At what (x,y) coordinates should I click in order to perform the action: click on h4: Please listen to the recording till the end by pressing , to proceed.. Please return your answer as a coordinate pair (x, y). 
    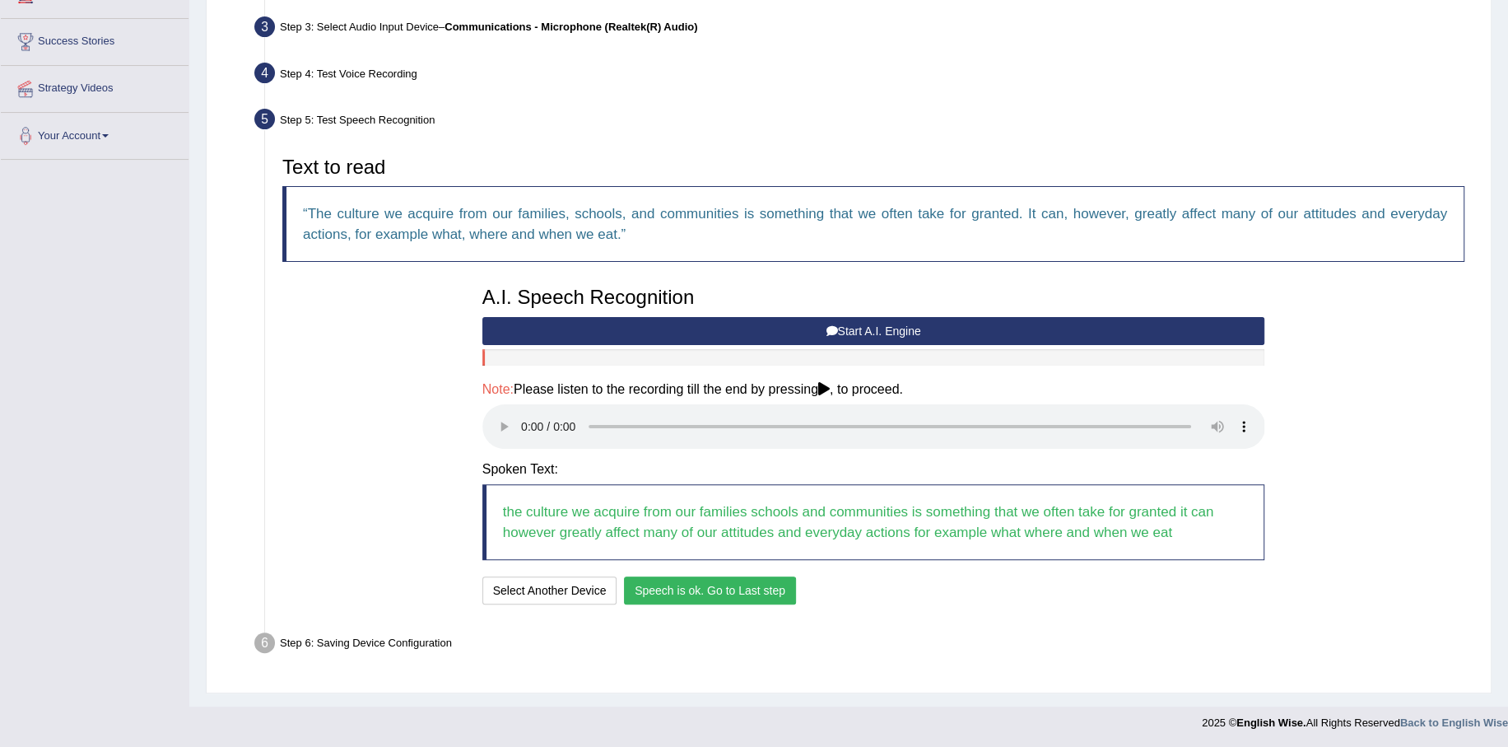
    Looking at the image, I should click on (874, 389).